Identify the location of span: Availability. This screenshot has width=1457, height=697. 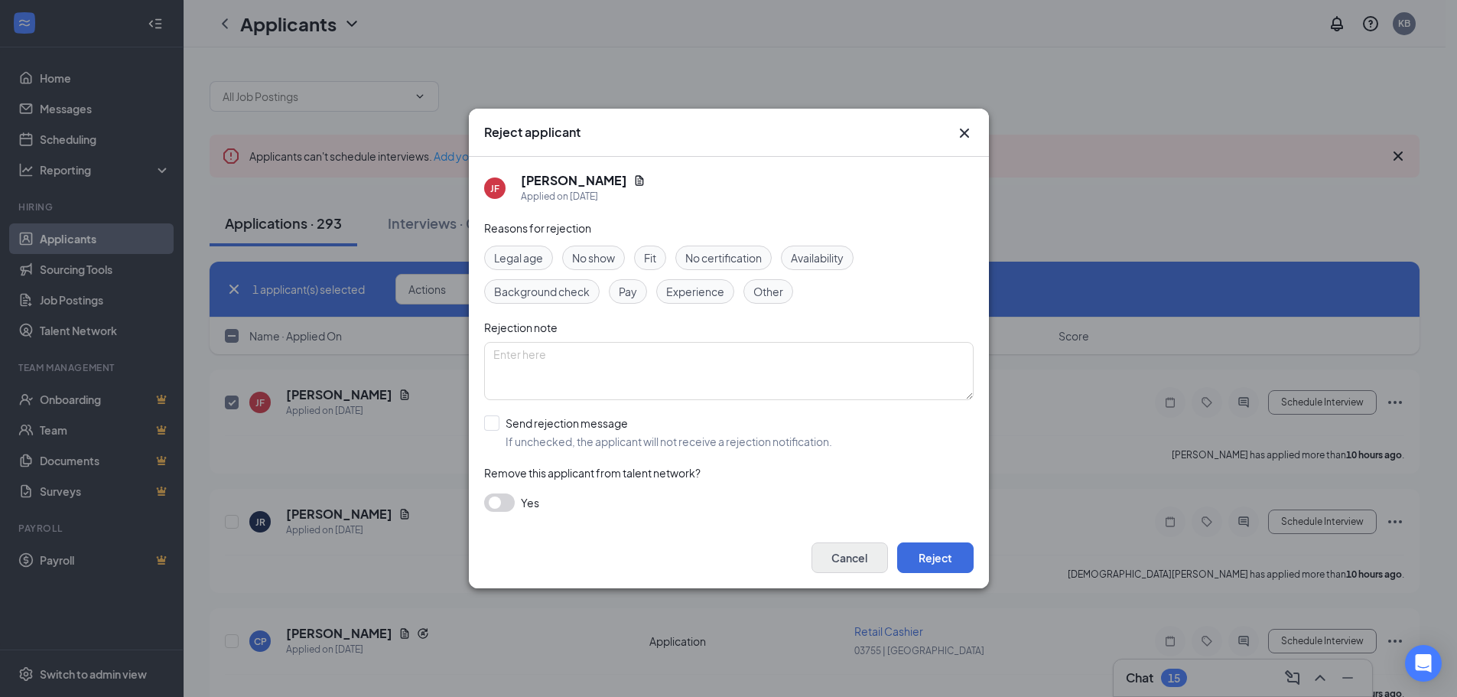
(817, 258).